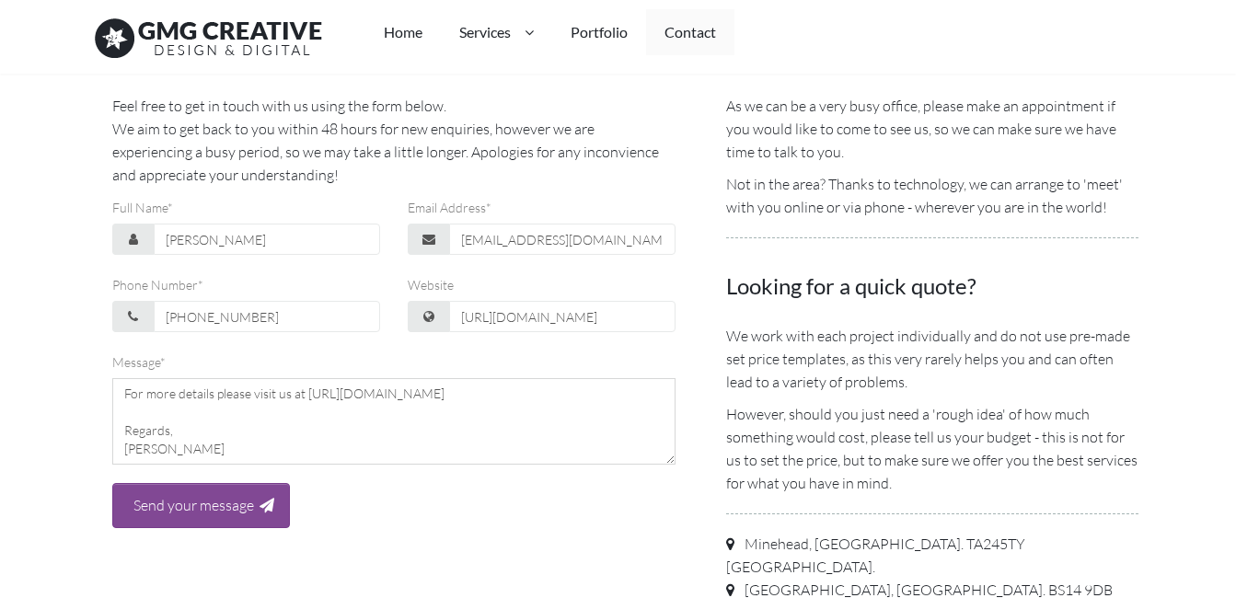  What do you see at coordinates (267, 316) in the screenshot?
I see `input: So we can contact you` at bounding box center [267, 316].